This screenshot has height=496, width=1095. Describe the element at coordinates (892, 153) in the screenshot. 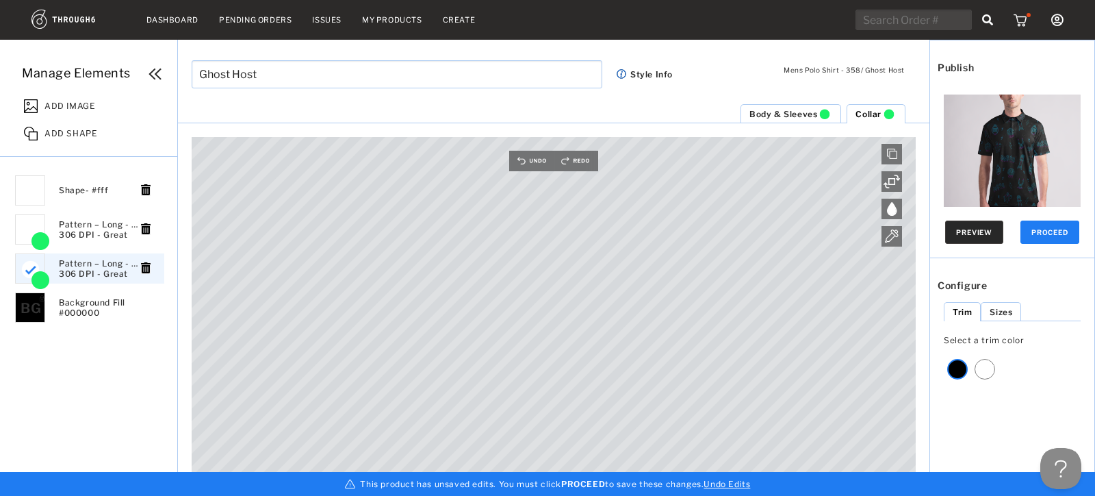

I see `img: icon_clone.png` at that location.